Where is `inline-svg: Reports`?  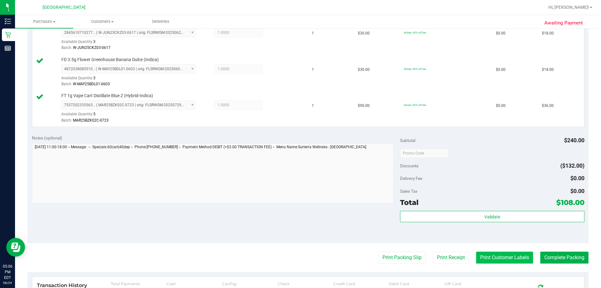 inline-svg: Reports is located at coordinates (8, 48).